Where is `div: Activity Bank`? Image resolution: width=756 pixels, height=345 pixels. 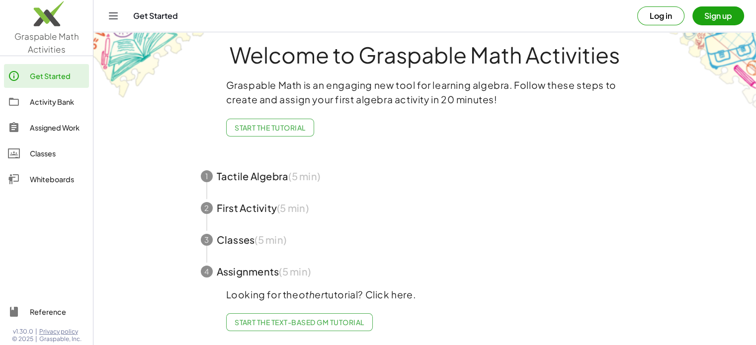
div: Activity Bank is located at coordinates (57, 102).